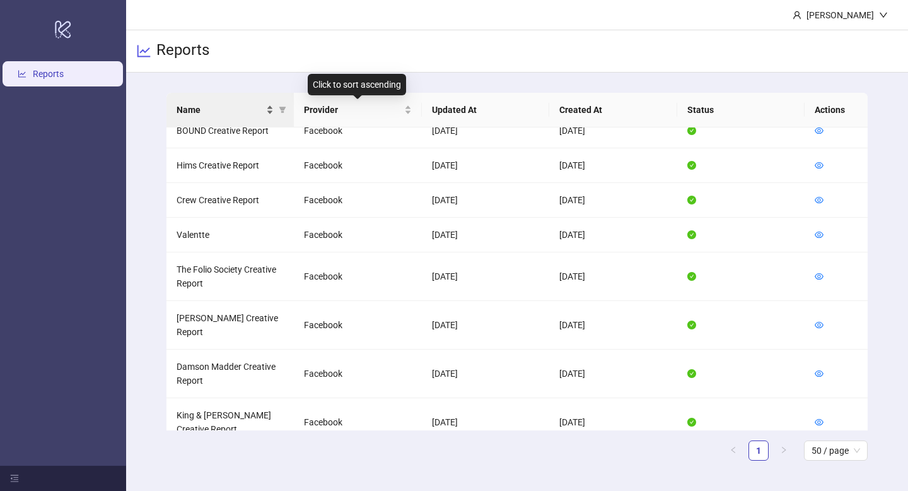  Describe the element at coordinates (797, 15) in the screenshot. I see `span: user` at that location.